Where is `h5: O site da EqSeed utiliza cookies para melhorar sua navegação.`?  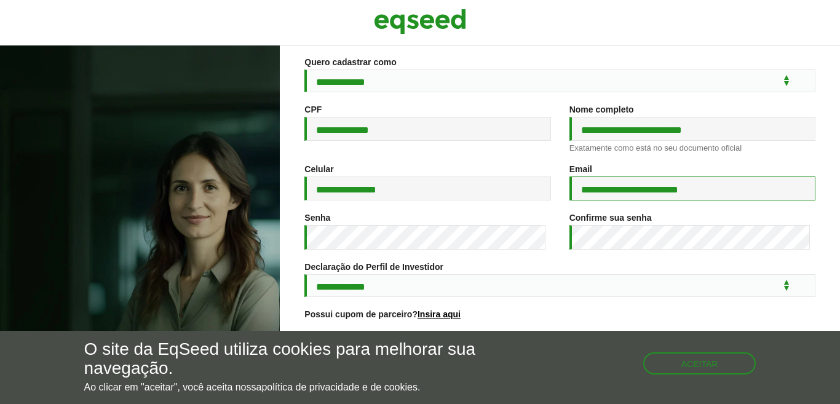
h5: O site da EqSeed utiliza cookies para melhorar sua navegação. is located at coordinates (286, 359).